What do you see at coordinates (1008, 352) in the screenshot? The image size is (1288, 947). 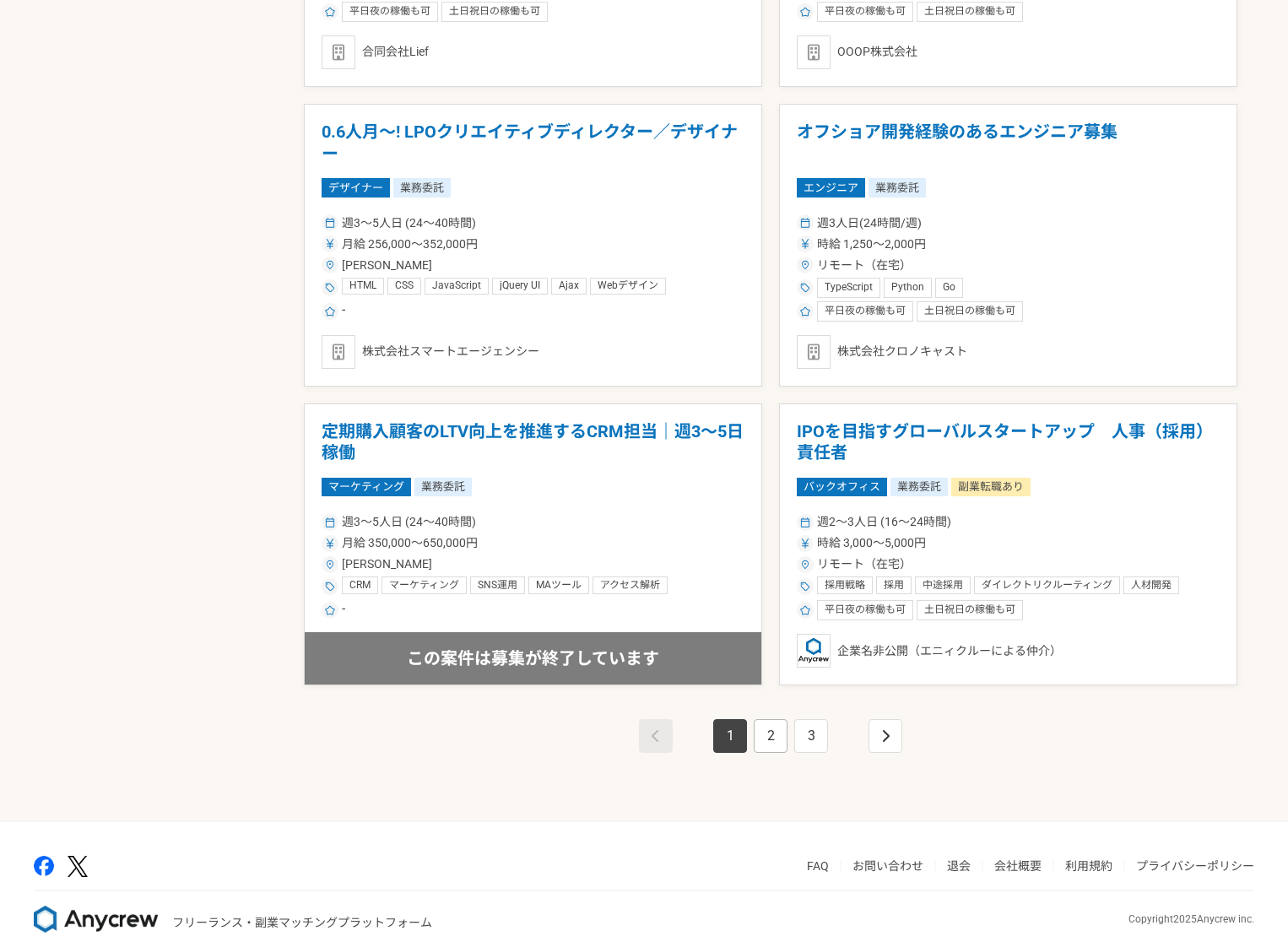 I see `div: 株式会社クロノキャスト` at bounding box center [1008, 352].